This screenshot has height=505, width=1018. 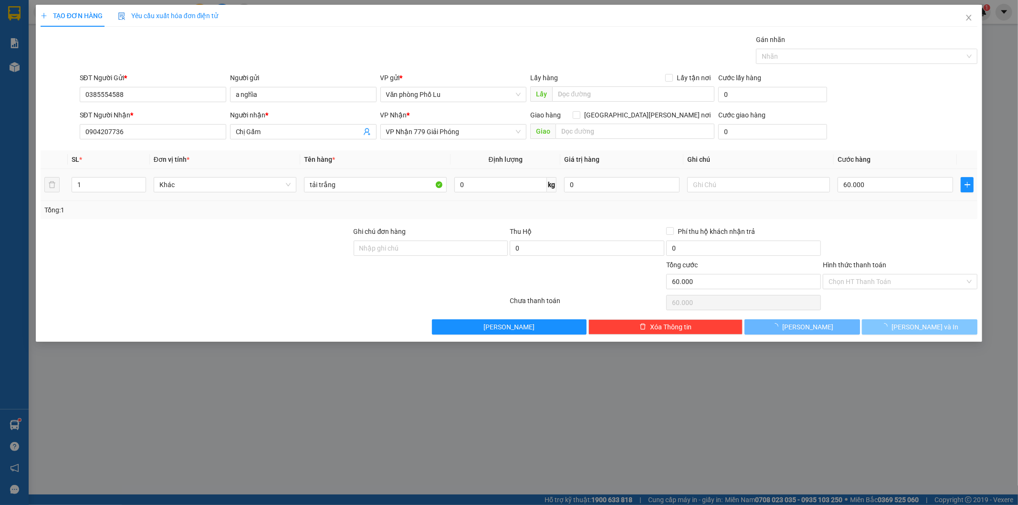 What do you see at coordinates (587, 303) in the screenshot?
I see `div: Chưa thanh toán` at bounding box center [587, 303].